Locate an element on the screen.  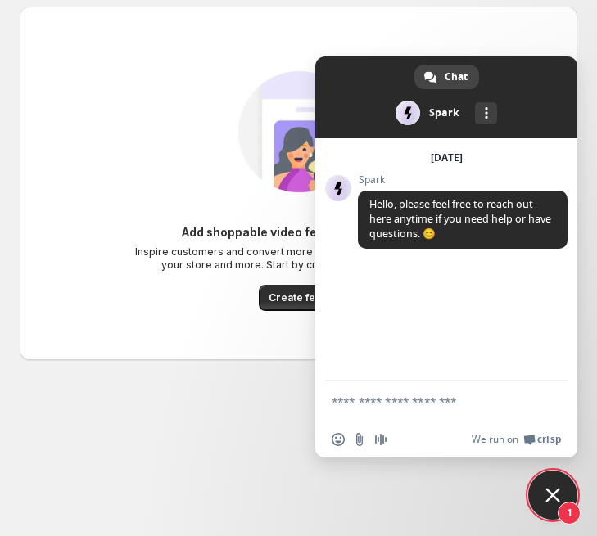
span: 1 is located at coordinates (569, 513).